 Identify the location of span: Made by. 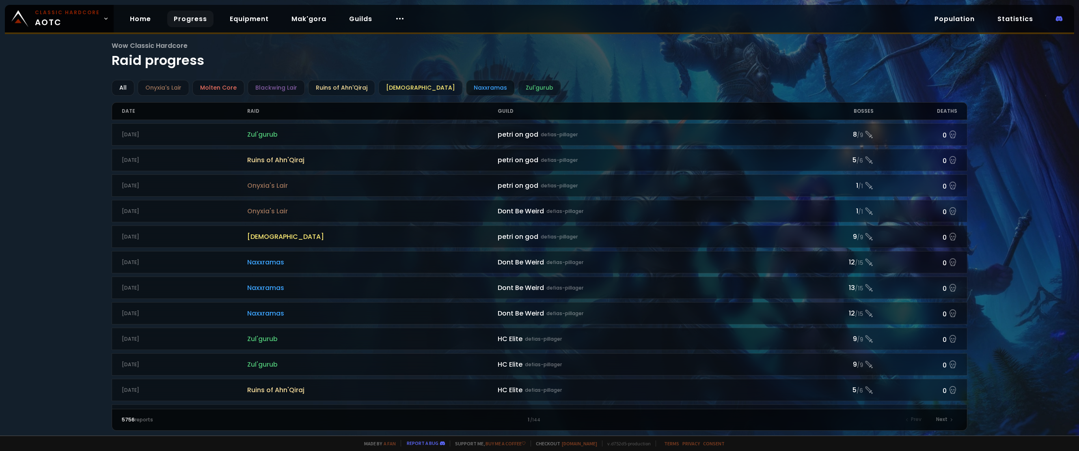
(377, 444).